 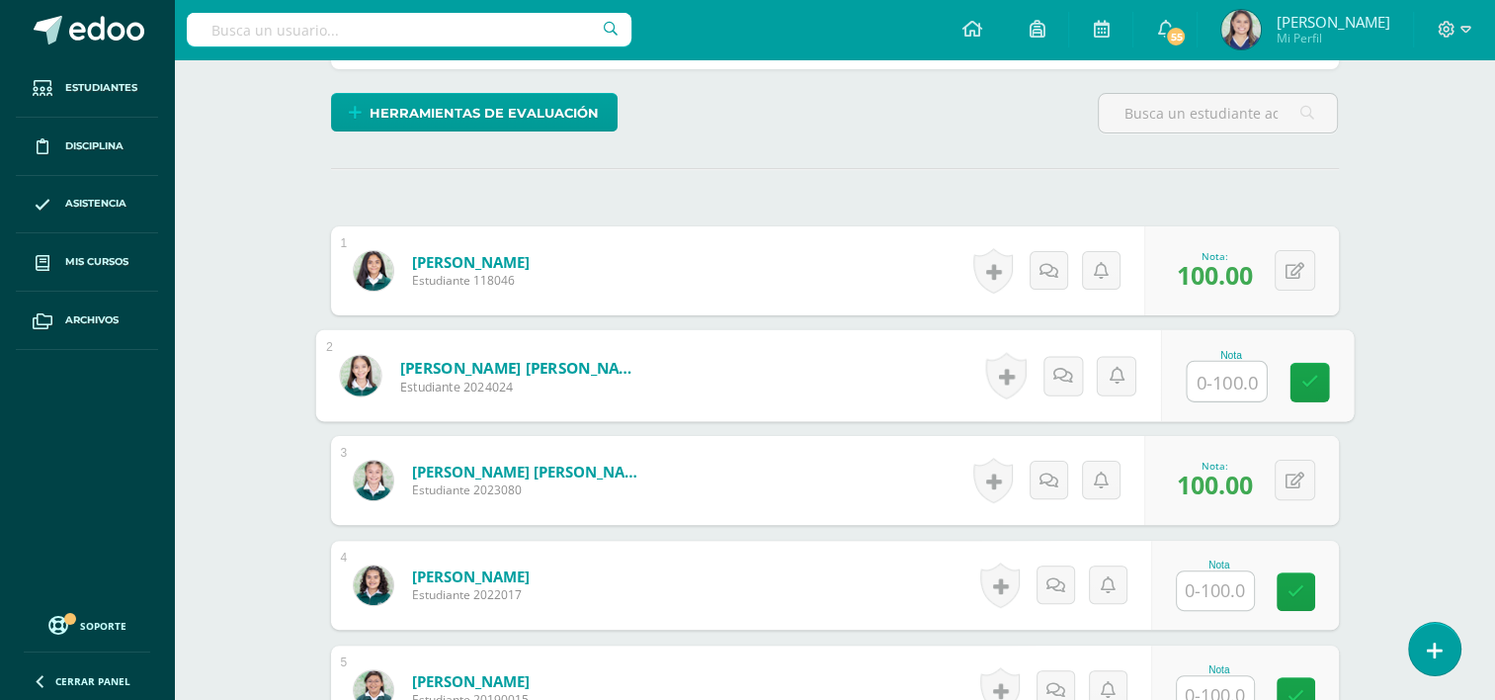 What do you see at coordinates (1241, 30) in the screenshot?
I see `img: 120cd266101af703983fe096e6c875ba.png` at bounding box center [1241, 30].